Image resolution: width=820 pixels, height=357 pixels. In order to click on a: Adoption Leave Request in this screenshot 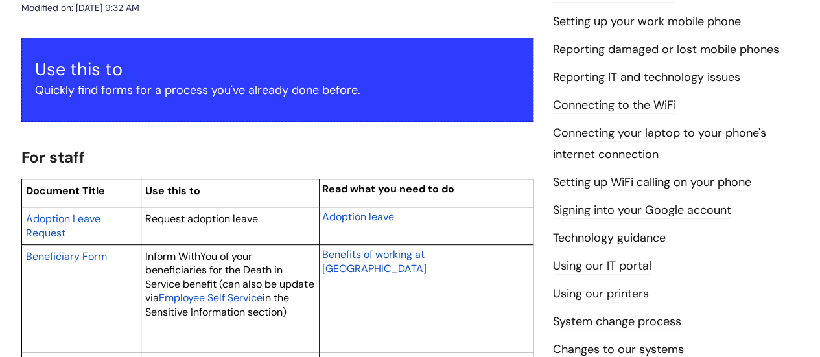, I will do `click(63, 225)`.